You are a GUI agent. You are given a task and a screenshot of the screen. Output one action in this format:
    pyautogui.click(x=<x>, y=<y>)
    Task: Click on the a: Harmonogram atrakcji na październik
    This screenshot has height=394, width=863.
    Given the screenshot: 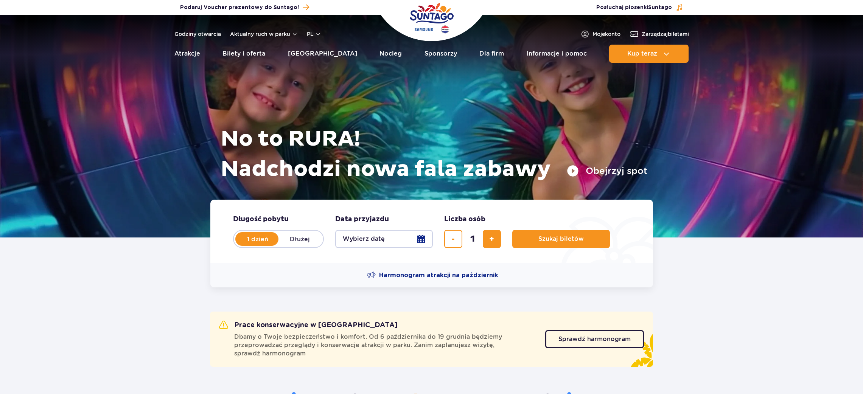 What is the action you would take?
    pyautogui.click(x=433, y=276)
    